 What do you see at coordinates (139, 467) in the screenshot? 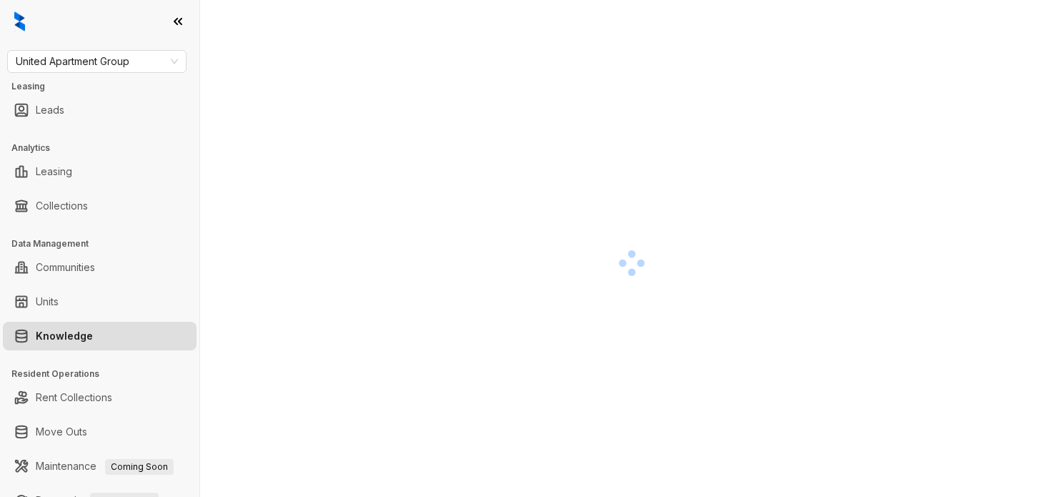
I see `span: Coming Soon` at bounding box center [139, 467].